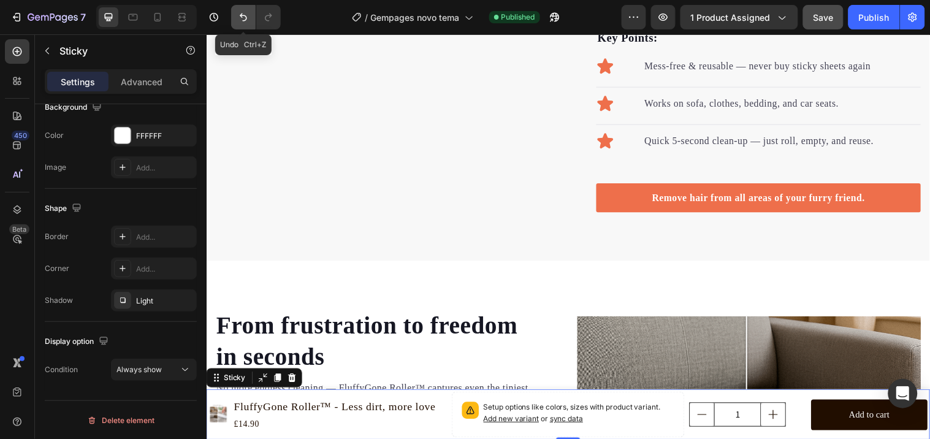 Image resolution: width=930 pixels, height=439 pixels. Describe the element at coordinates (903, 394) in the screenshot. I see `div: Open Intercom Messenger` at that location.